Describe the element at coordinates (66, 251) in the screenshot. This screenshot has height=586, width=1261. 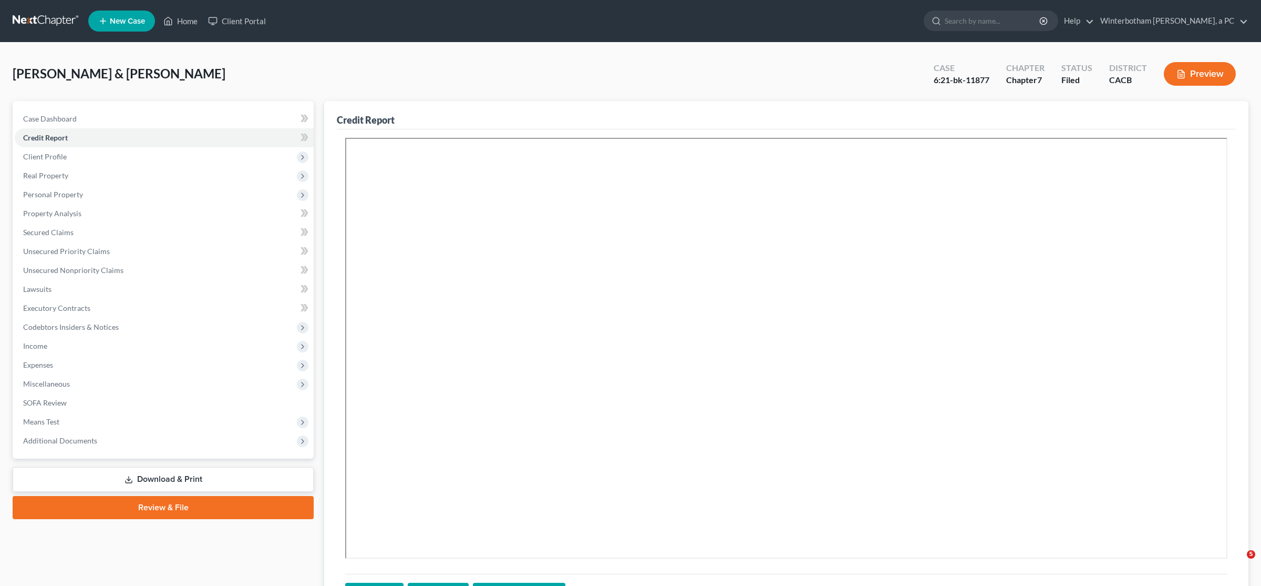
I see `span: Unsecured Priority Claims` at that location.